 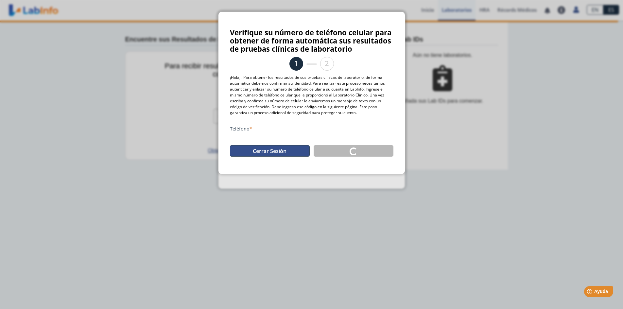 I want to click on li: 1, so click(x=296, y=64).